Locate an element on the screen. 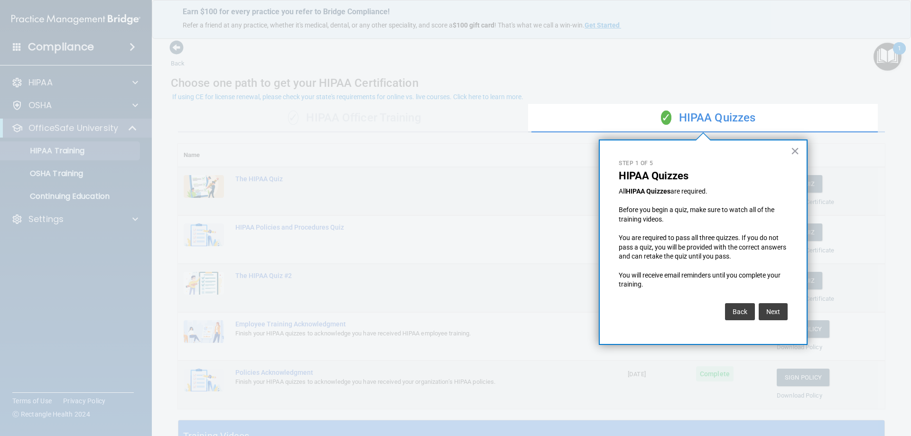 This screenshot has height=436, width=911. p: HIPAA Quizzes is located at coordinates (703, 176).